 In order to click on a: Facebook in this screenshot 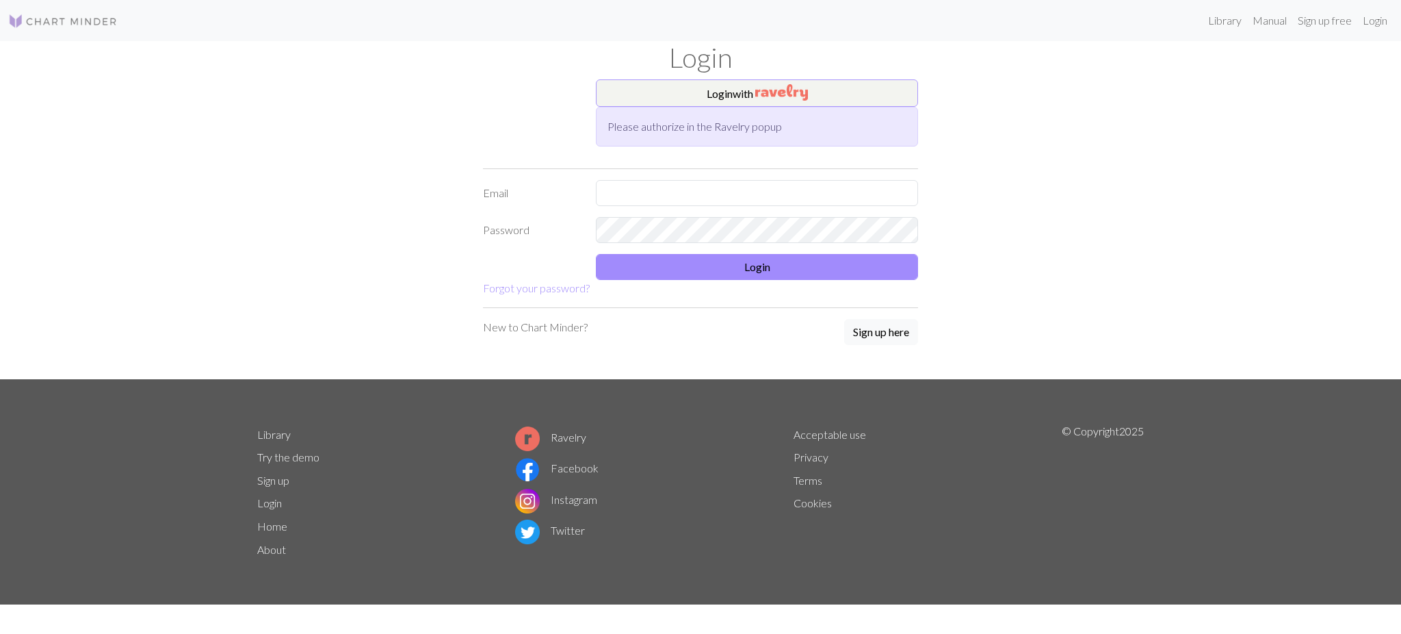, I will do `click(557, 467)`.